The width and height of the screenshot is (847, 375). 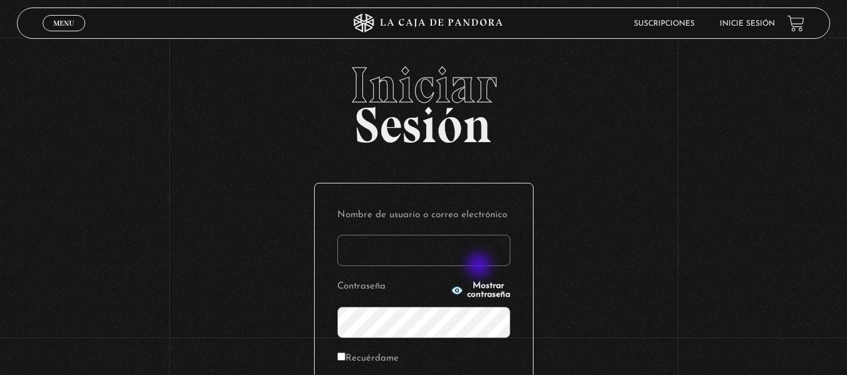 What do you see at coordinates (480, 291) in the screenshot?
I see `button: Mostrar contraseña` at bounding box center [480, 291].